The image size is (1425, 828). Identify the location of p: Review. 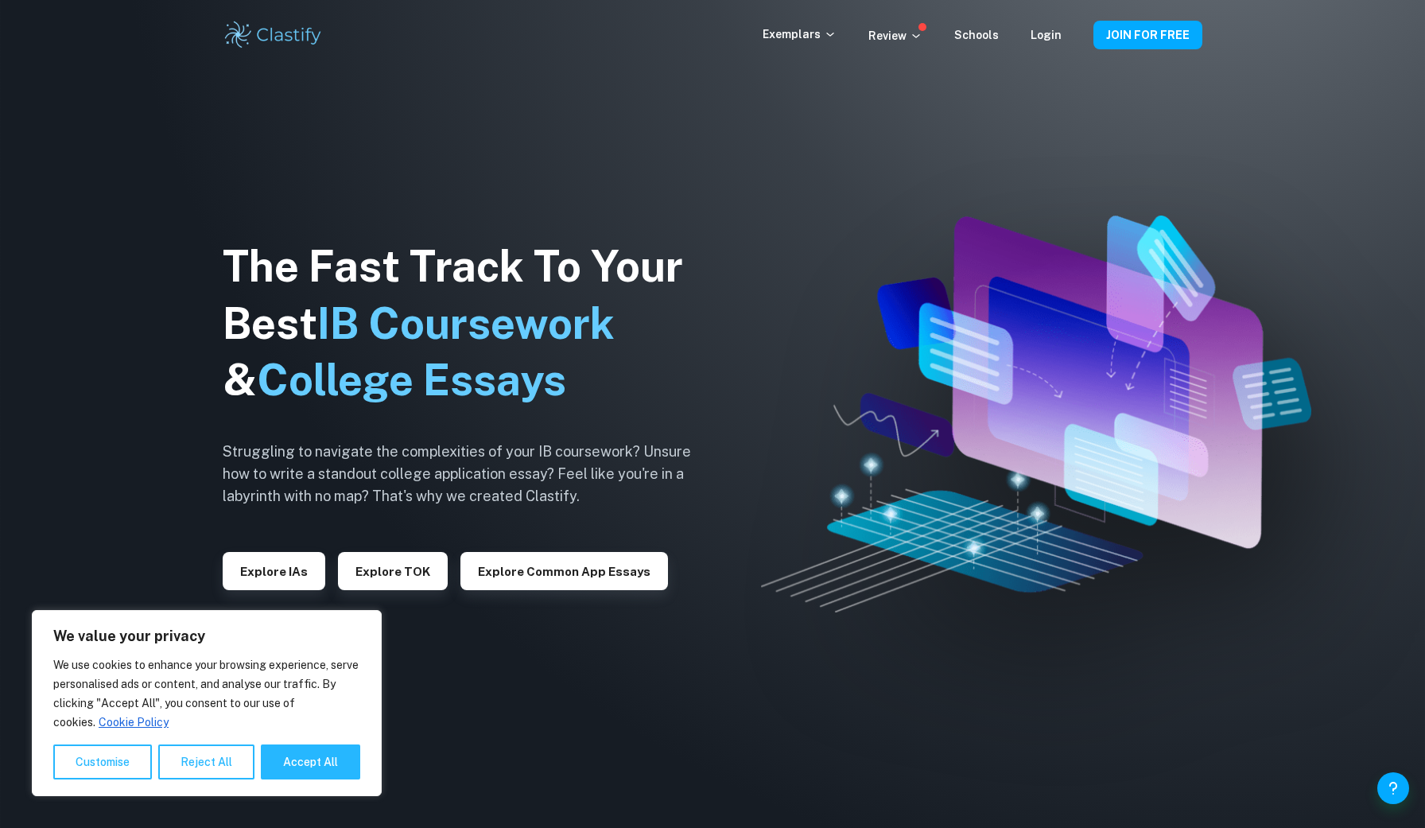
(895, 36).